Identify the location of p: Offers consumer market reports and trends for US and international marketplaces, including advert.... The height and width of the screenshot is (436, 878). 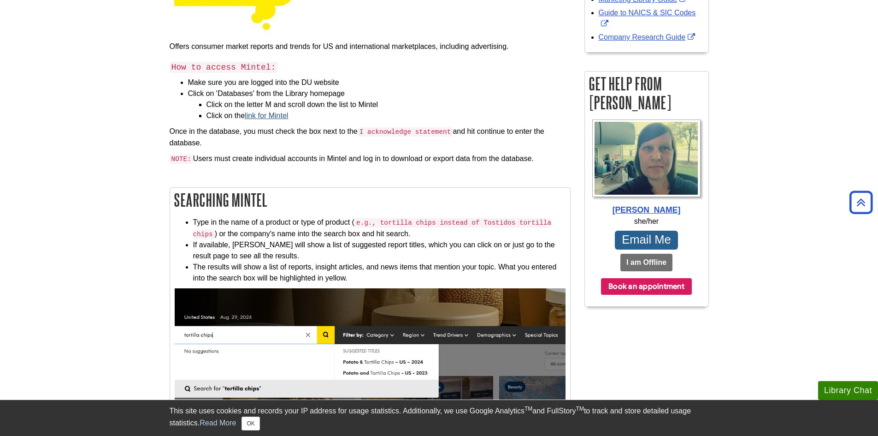
(370, 47).